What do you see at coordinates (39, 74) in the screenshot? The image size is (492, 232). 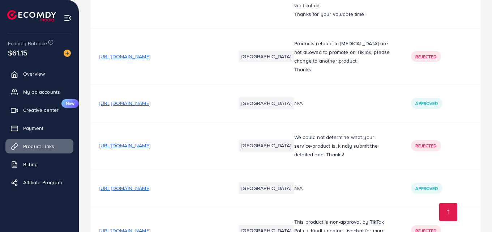 I see `a: Overview` at bounding box center [39, 74].